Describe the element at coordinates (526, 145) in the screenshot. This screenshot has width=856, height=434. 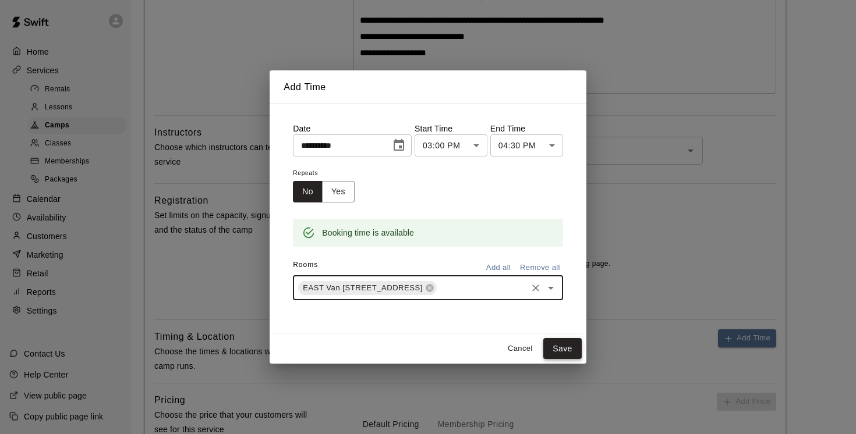
I see `div: 04:30 PM` at that location.